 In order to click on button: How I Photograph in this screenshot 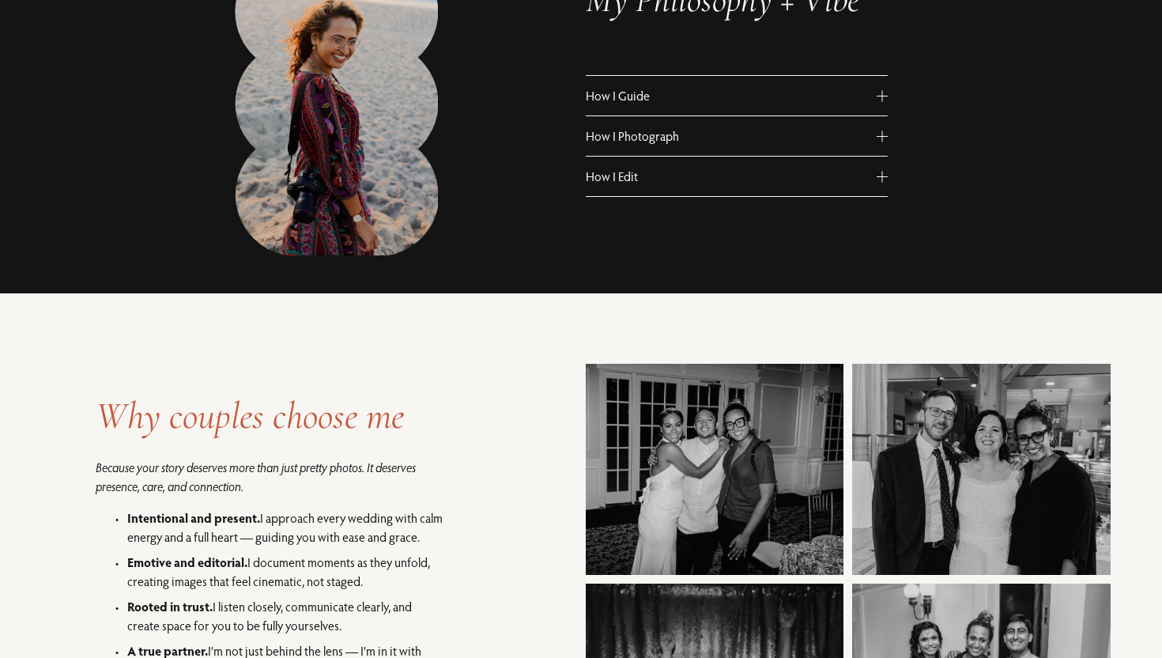, I will do `click(737, 136)`.